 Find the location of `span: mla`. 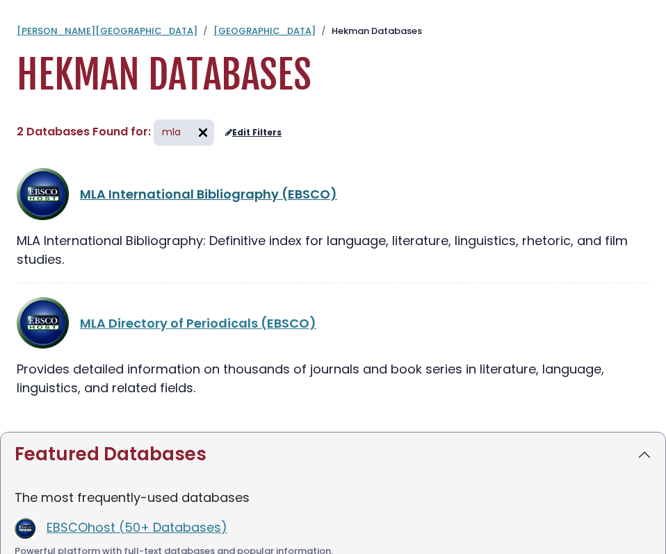

span: mla is located at coordinates (171, 132).